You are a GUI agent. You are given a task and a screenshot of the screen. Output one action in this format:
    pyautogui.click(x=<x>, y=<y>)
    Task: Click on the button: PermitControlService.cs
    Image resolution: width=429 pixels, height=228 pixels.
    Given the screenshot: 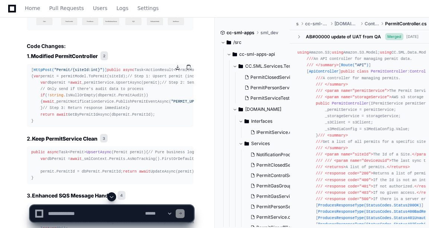 What is the action you would take?
    pyautogui.click(x=276, y=176)
    